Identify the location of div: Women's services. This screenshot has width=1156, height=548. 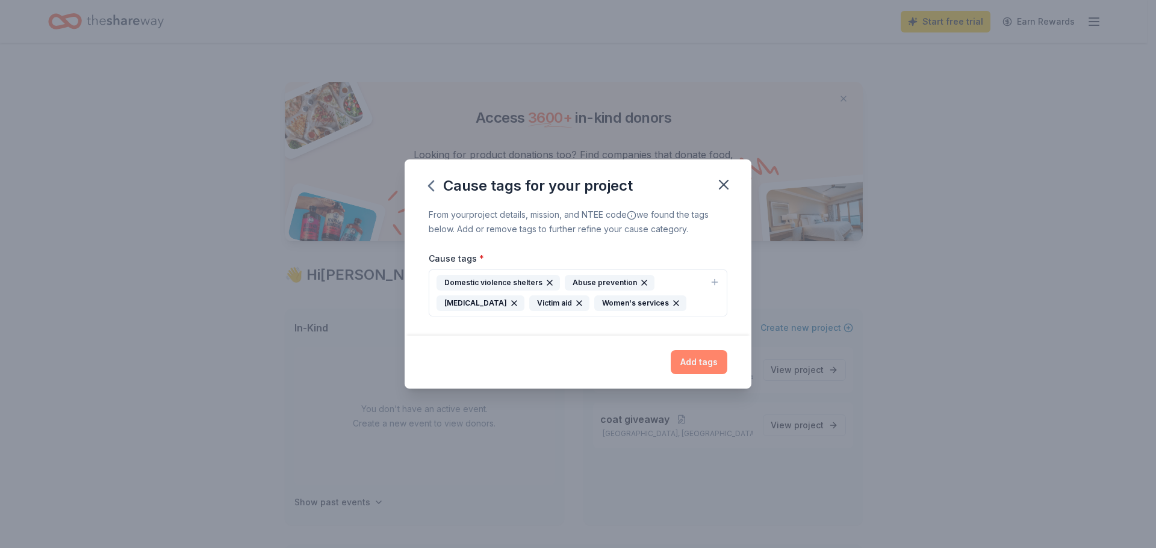
(640, 303).